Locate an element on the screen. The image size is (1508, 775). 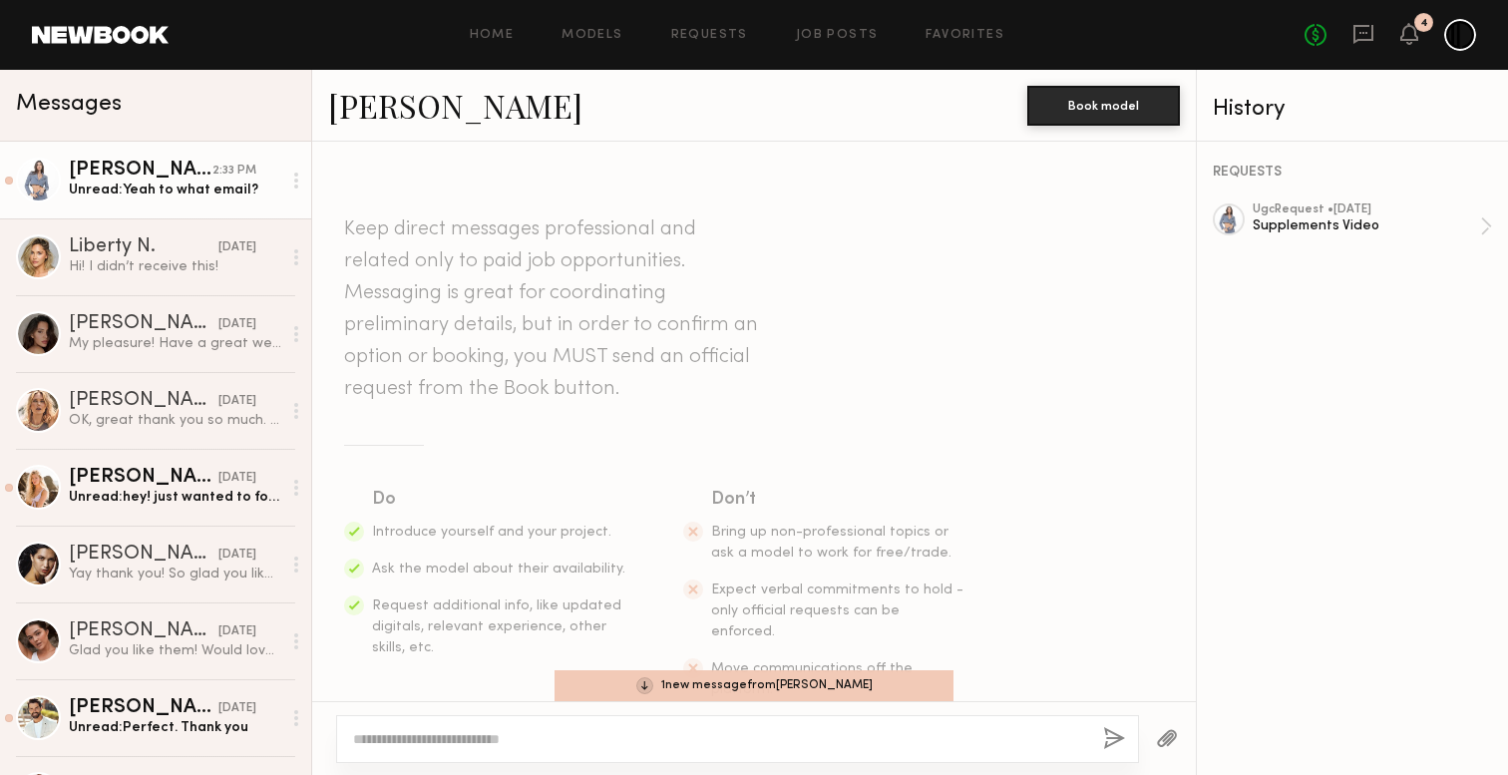
a: Favorites is located at coordinates (964, 35).